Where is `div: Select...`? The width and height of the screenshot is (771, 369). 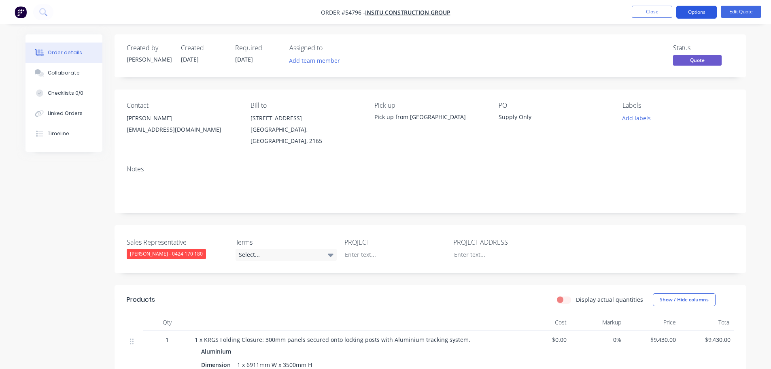 div: Select... is located at coordinates (286, 255).